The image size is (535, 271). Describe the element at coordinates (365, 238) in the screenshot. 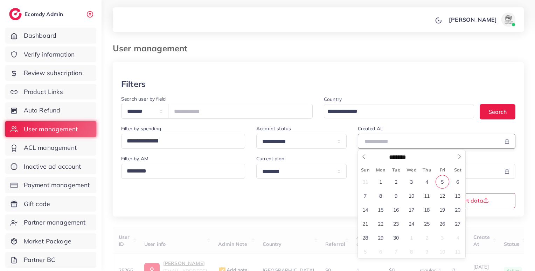

I see `span: September 28, 2025` at that location.